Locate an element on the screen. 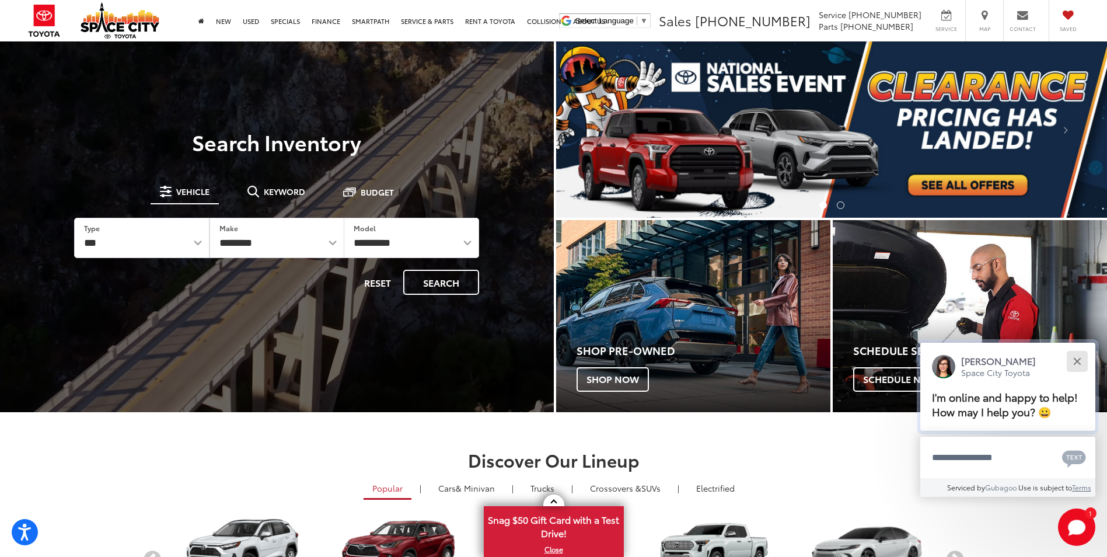 Image resolution: width=1107 pixels, height=557 pixels. span: Use is subject to is located at coordinates (1045, 487).